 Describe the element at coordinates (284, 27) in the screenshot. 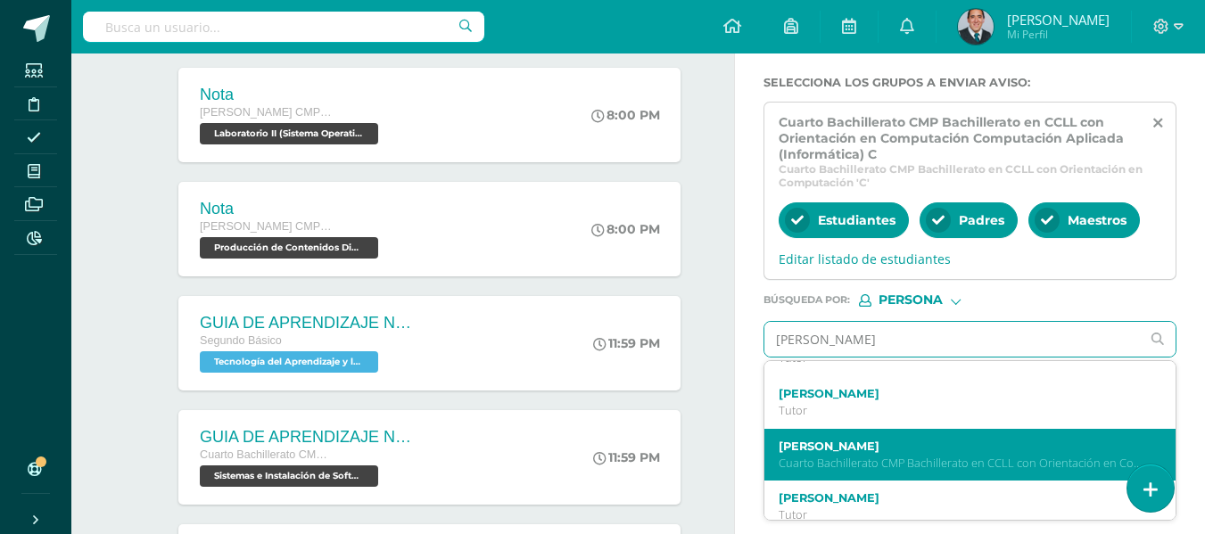

I see `input: Busca un usuario...` at that location.